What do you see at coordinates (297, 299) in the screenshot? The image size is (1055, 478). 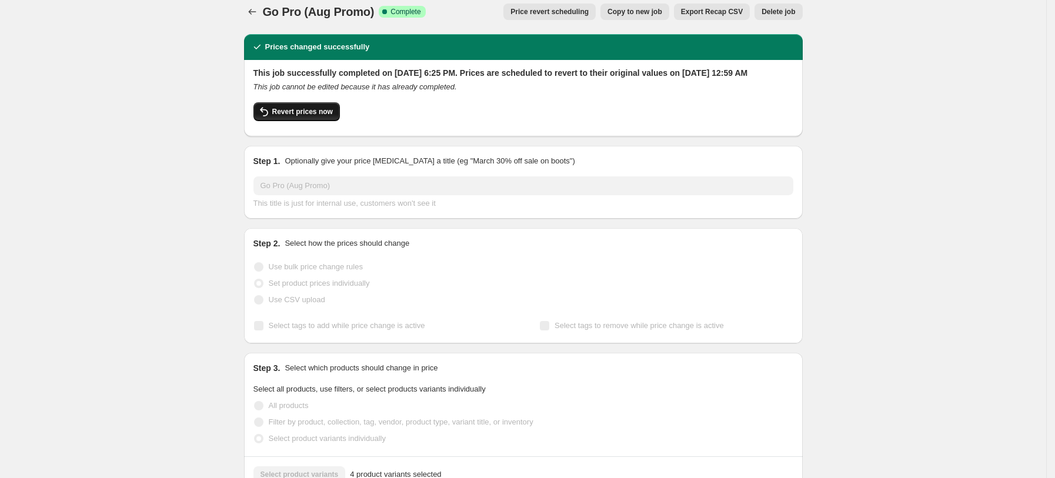 I see `span: Use CSV upload` at bounding box center [297, 299].